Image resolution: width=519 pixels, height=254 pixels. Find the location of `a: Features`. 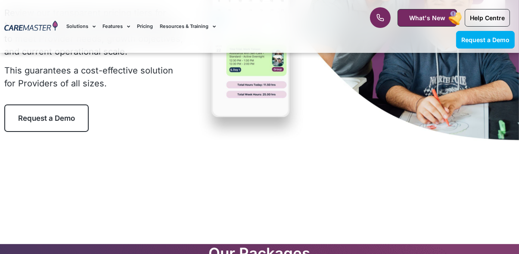

a: Features is located at coordinates (116, 26).